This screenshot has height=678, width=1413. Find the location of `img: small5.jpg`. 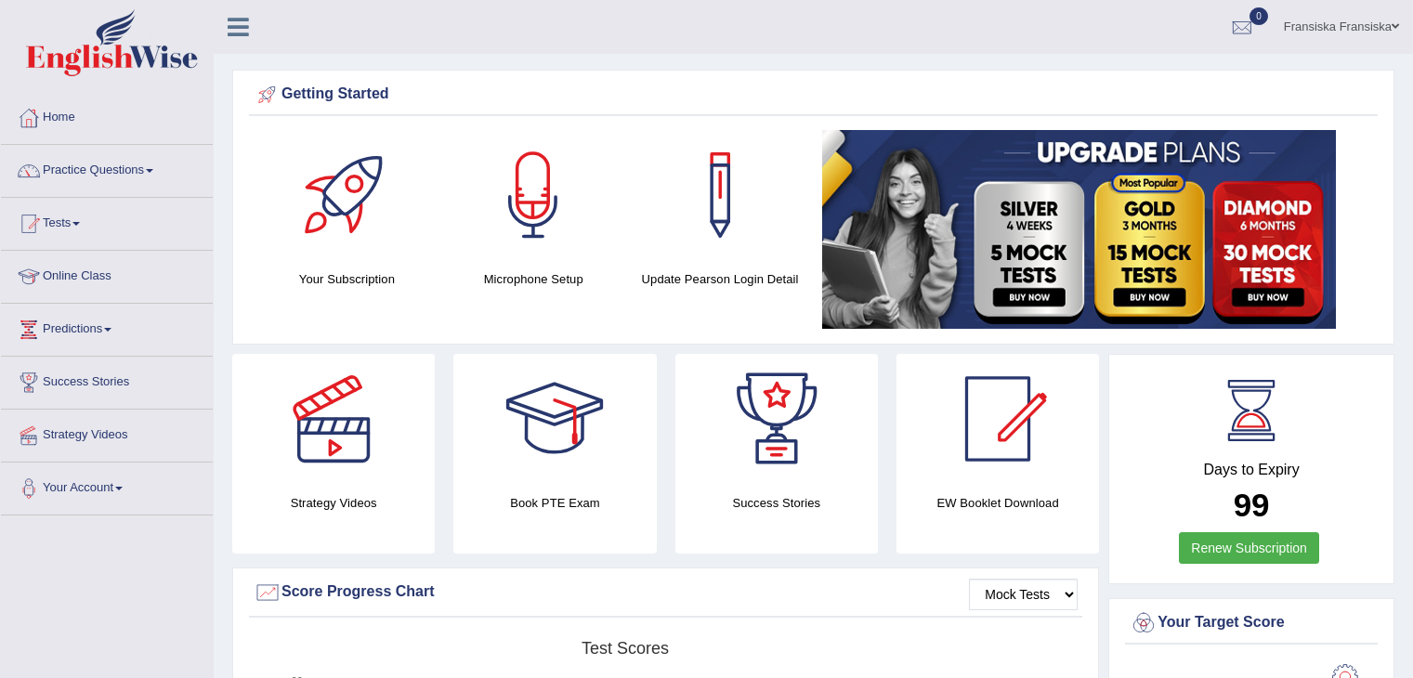

img: small5.jpg is located at coordinates (1078, 229).